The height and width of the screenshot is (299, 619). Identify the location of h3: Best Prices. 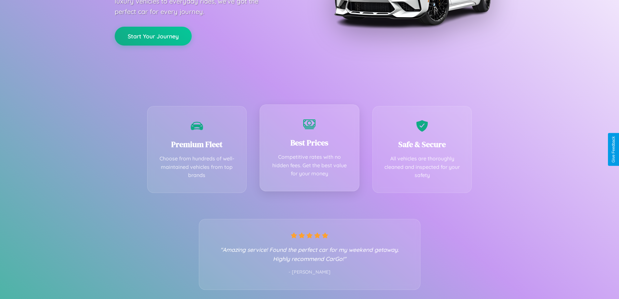
(309, 142).